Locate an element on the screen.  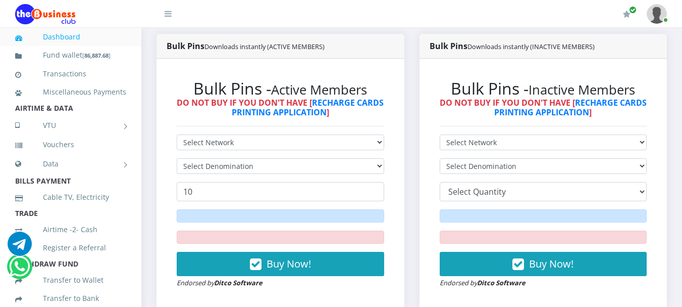
a: Fund wallet[86,887.68] is located at coordinates (71, 55).